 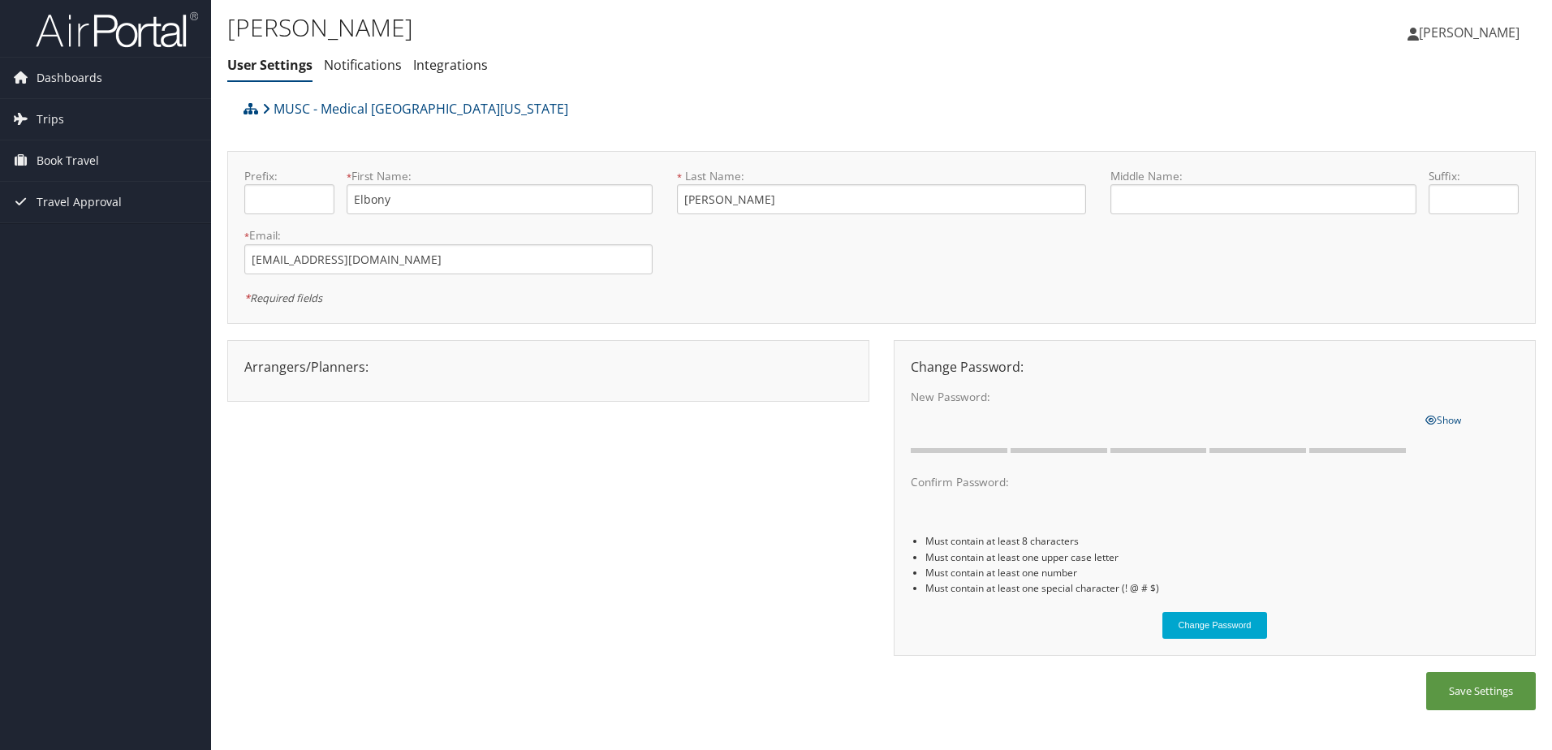 What do you see at coordinates (499, 176) in the screenshot?
I see `label: First Name:` at bounding box center [499, 176].